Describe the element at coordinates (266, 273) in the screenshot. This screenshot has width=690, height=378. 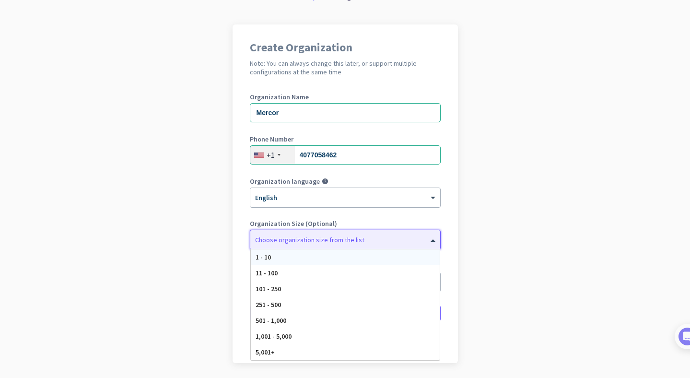
I see `span: 11 - 100` at that location.